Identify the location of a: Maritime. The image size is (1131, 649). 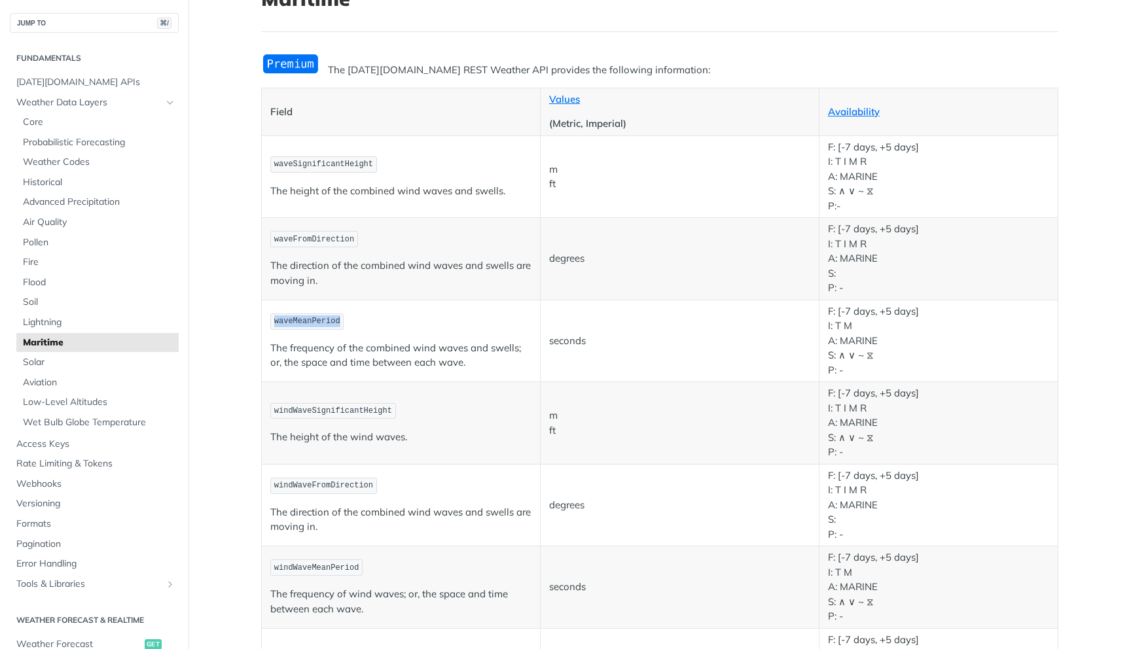
(98, 343).